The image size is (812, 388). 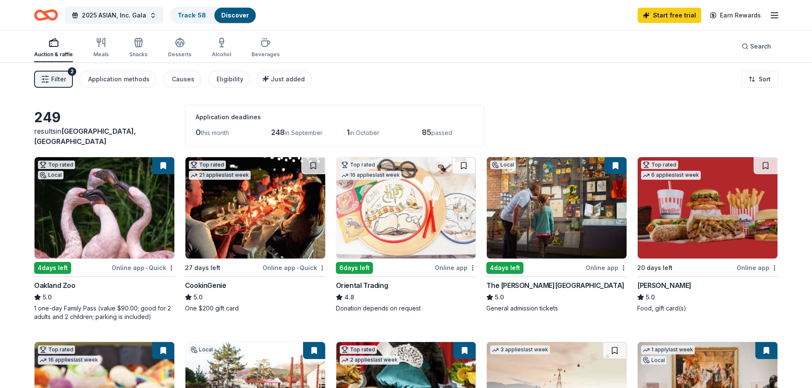 I want to click on div: 1 apply last week, so click(x=668, y=350).